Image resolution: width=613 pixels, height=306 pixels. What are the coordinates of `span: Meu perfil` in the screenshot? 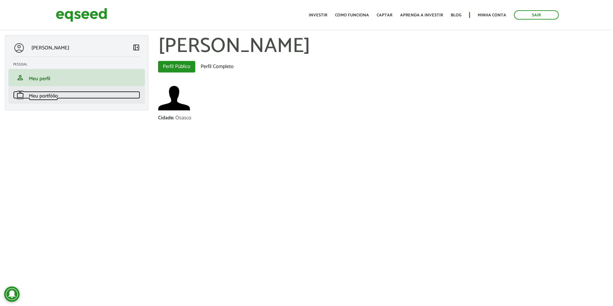 It's located at (39, 79).